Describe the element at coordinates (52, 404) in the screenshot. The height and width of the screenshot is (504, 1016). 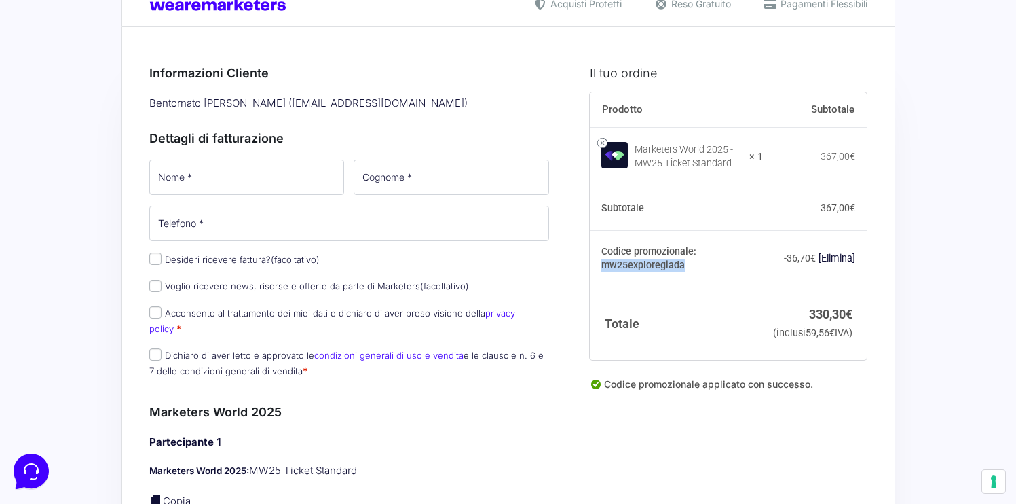
I see `p: Home` at that location.